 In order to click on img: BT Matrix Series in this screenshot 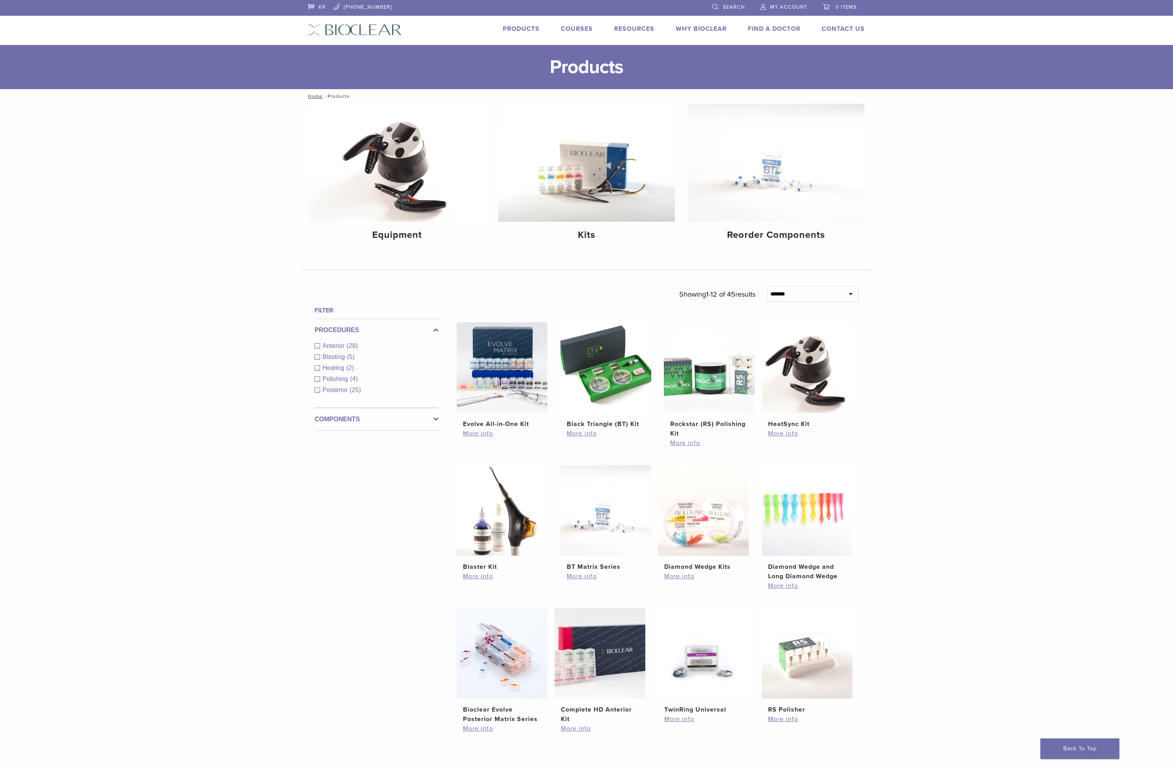, I will do `click(606, 511)`.